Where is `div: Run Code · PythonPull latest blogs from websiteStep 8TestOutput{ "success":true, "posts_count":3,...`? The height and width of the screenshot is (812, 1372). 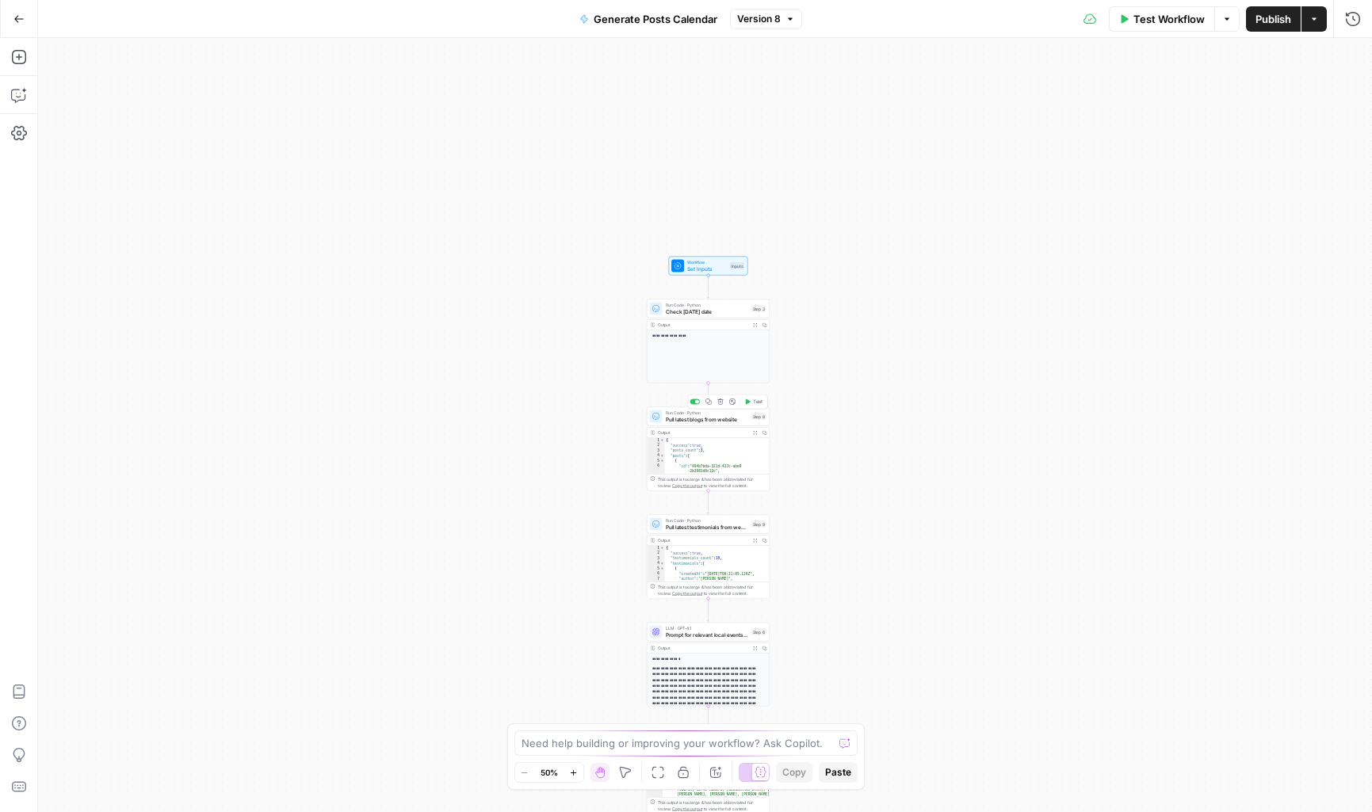 div: Run Code · PythonPull latest blogs from websiteStep 8TestOutput{ "success":true, "posts_count":3,... is located at coordinates (708, 449).